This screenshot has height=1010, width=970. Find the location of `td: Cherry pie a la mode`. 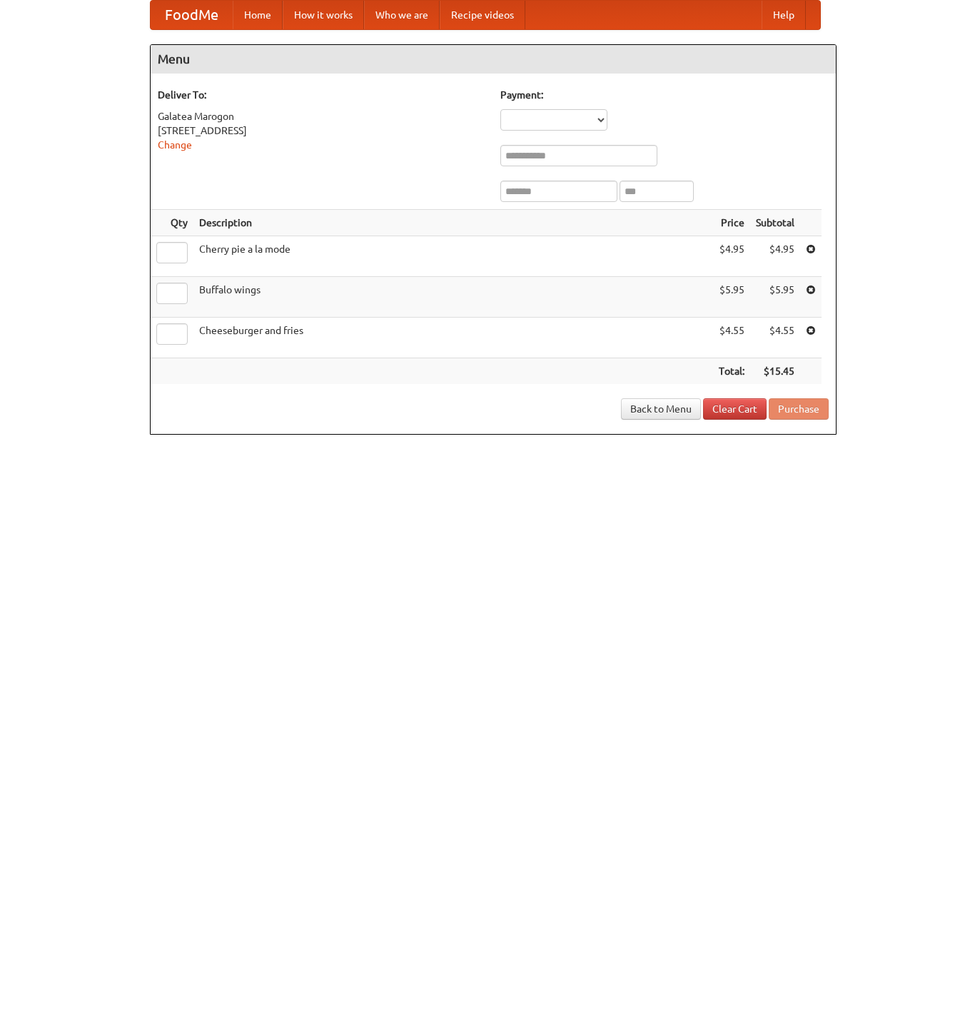

td: Cherry pie a la mode is located at coordinates (453, 256).